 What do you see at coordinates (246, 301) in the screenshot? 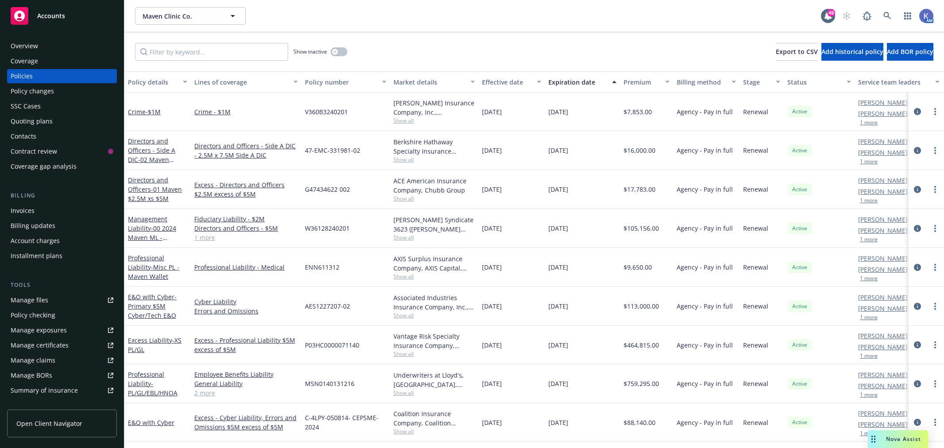
I see `a: Cyber Liability` at bounding box center [246, 301].